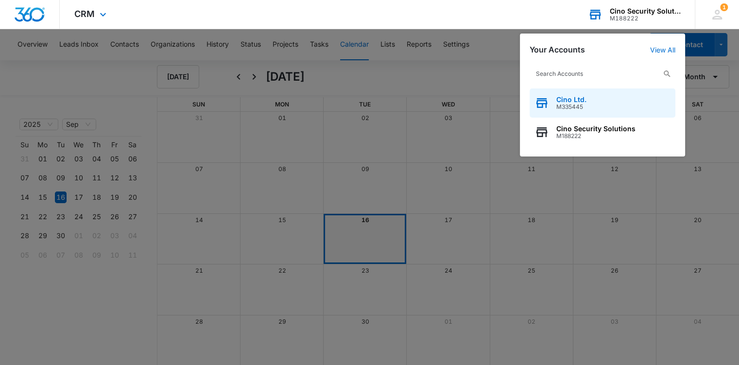  What do you see at coordinates (85, 14) in the screenshot?
I see `span: CRM` at bounding box center [85, 14].